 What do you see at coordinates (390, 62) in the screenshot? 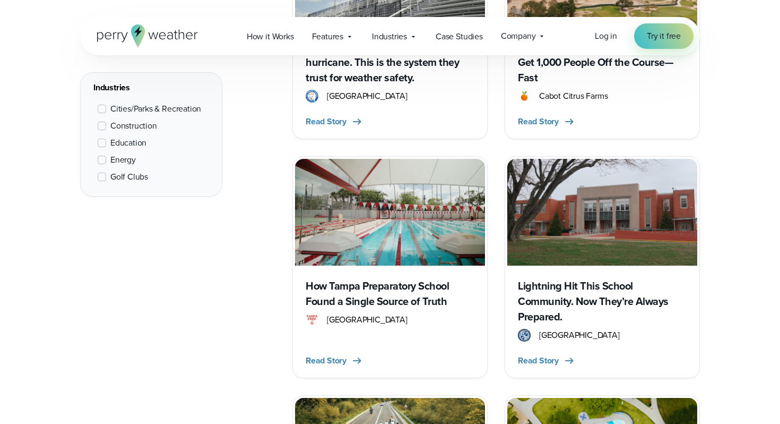
I see `h3: Bay District Schools faced a hurricane. This is the system they trust for weather safety.` at bounding box center [390, 62].